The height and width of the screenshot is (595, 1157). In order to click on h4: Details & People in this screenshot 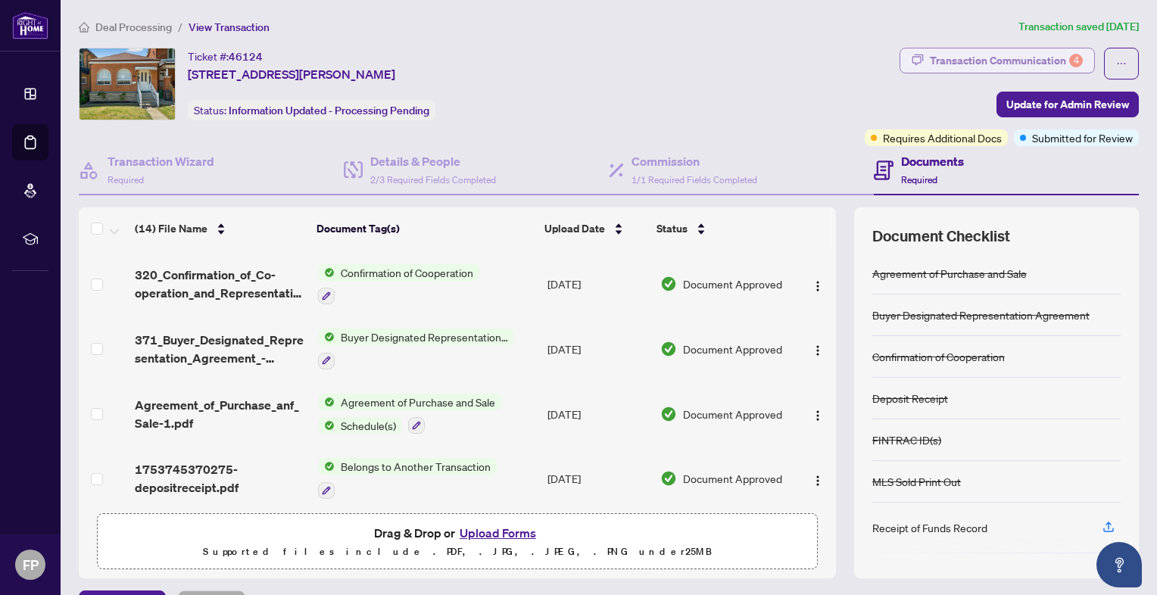, I will do `click(433, 161)`.